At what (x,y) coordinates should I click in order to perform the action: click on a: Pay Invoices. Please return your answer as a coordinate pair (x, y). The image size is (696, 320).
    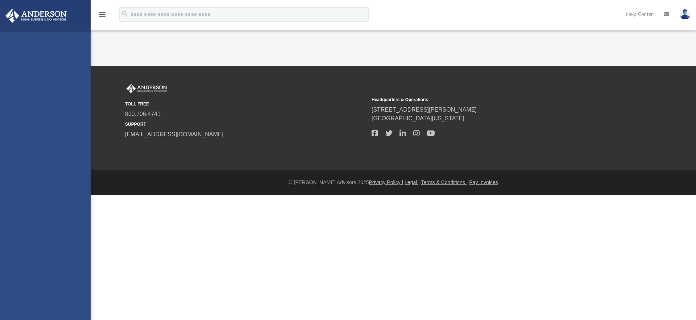
    Looking at the image, I should click on (483, 182).